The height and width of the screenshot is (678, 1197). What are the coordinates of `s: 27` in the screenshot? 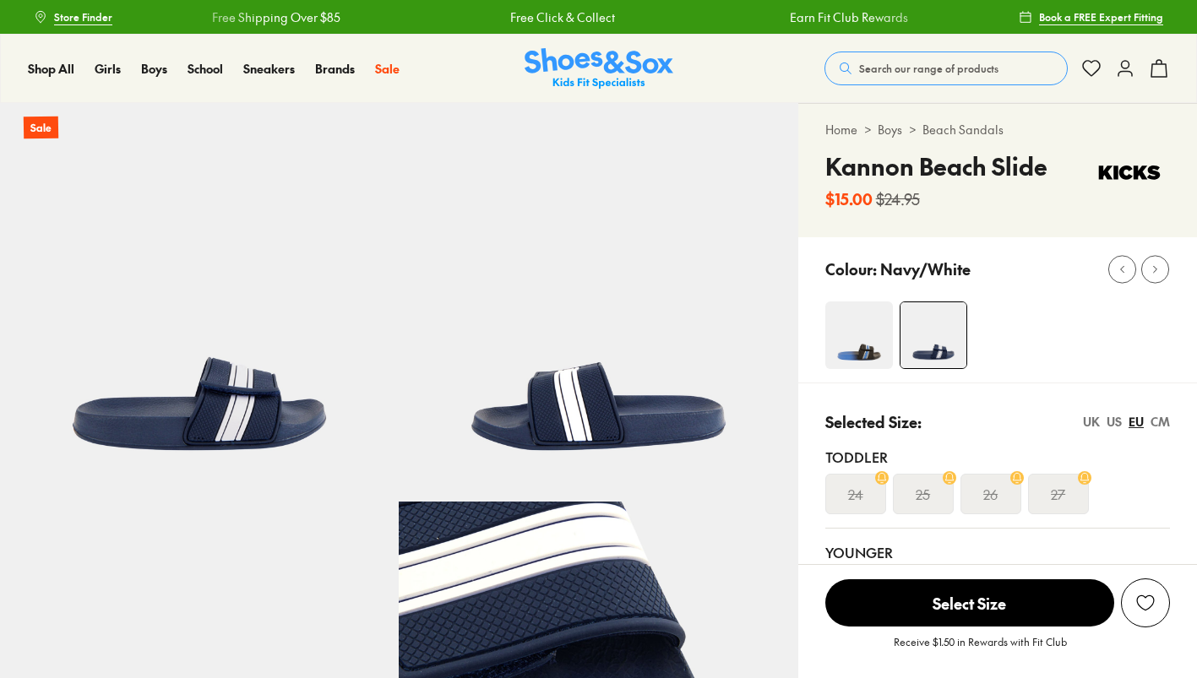 It's located at (1058, 494).